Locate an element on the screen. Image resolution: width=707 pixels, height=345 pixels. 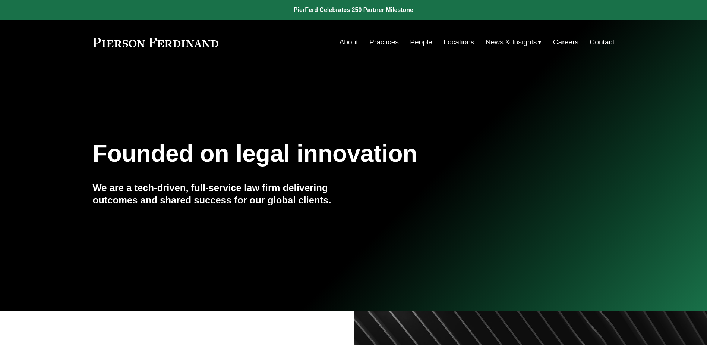
a: Locations is located at coordinates (459, 42).